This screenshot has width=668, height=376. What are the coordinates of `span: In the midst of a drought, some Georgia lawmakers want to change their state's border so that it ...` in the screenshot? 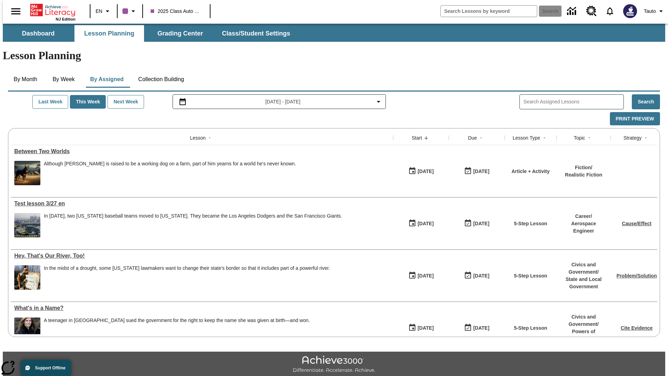 It's located at (187, 277).